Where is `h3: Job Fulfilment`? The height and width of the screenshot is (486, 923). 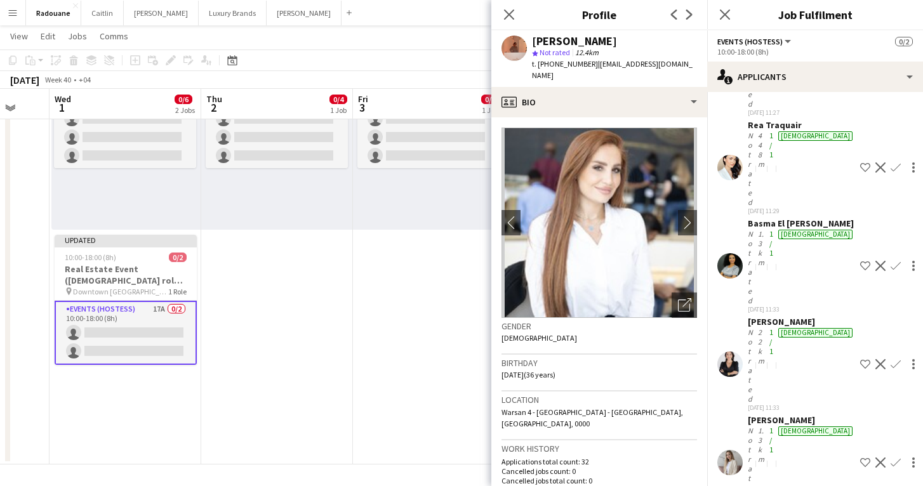 h3: Job Fulfilment is located at coordinates (815, 15).